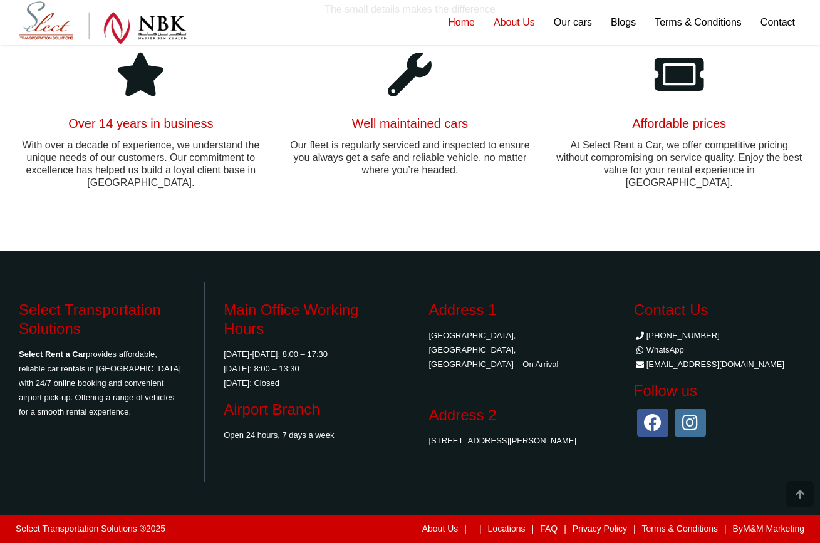  I want to click on h4: Over 14 years in business, so click(141, 123).